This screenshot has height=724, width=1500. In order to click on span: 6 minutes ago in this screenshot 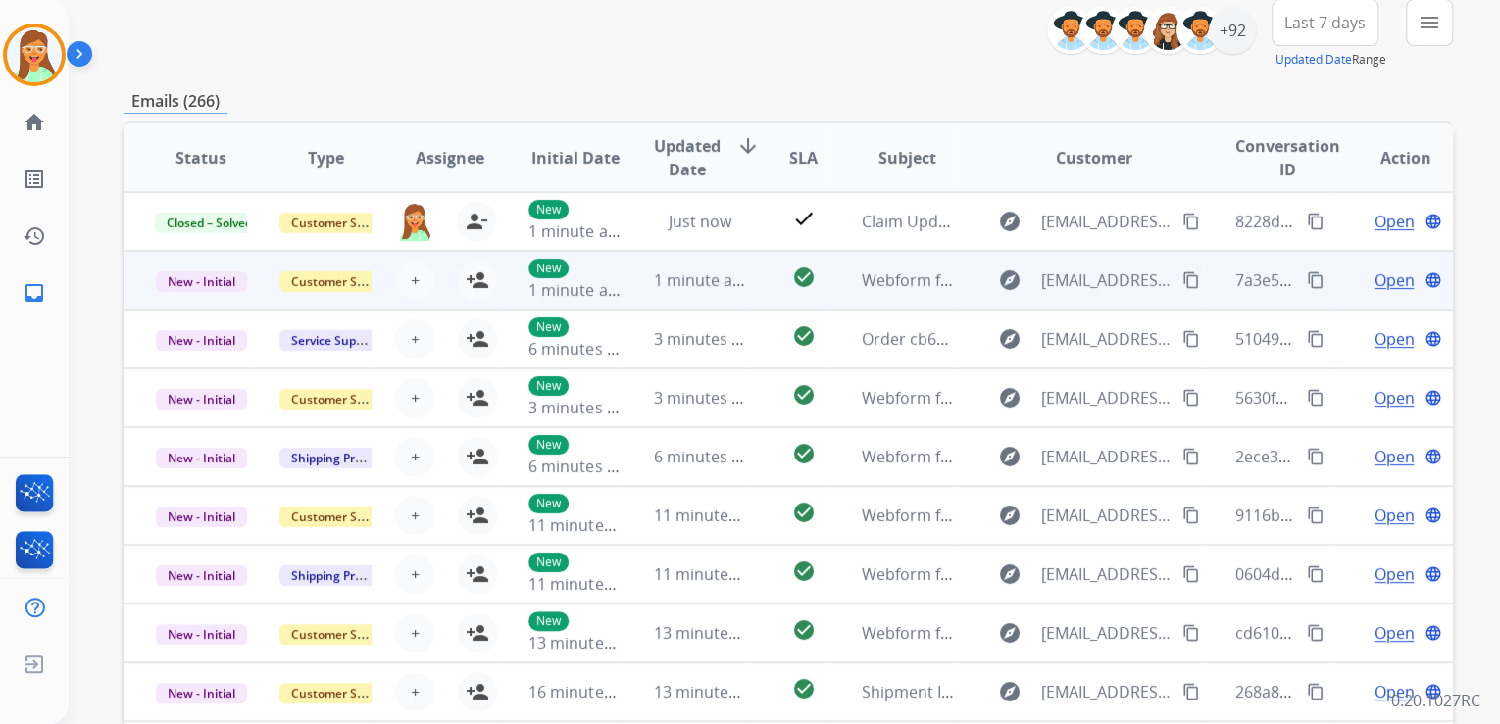, I will do `click(706, 457)`.